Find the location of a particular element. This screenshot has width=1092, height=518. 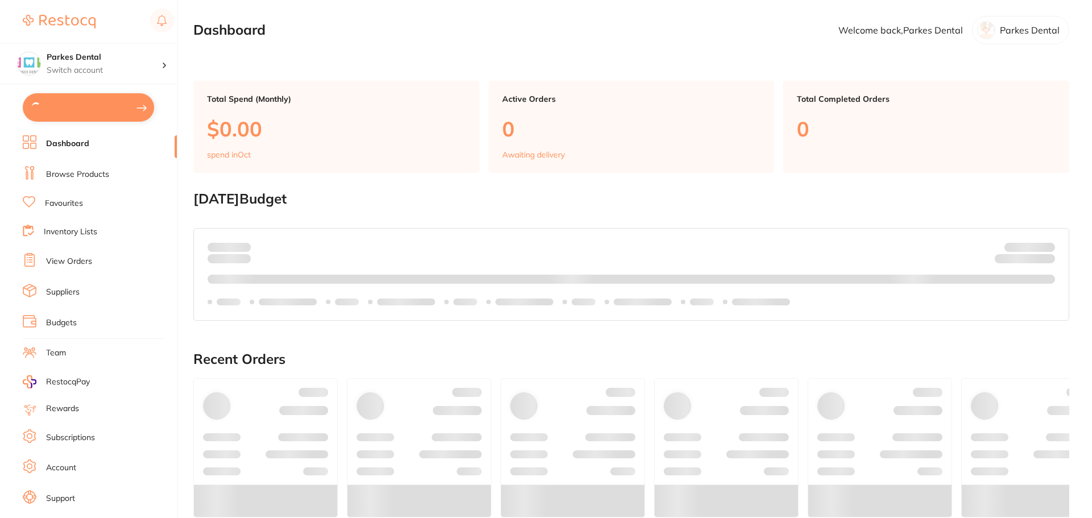

a: Active Orders0Awaiting delivery is located at coordinates (631, 127).